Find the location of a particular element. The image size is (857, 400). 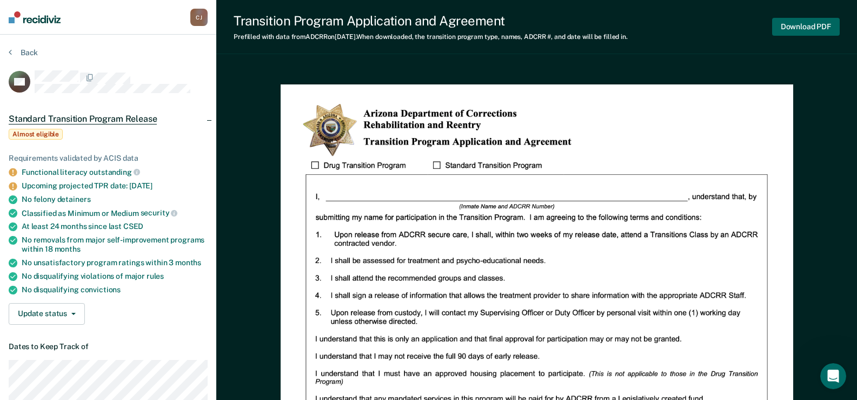

span: Almost eligible is located at coordinates (36, 134).